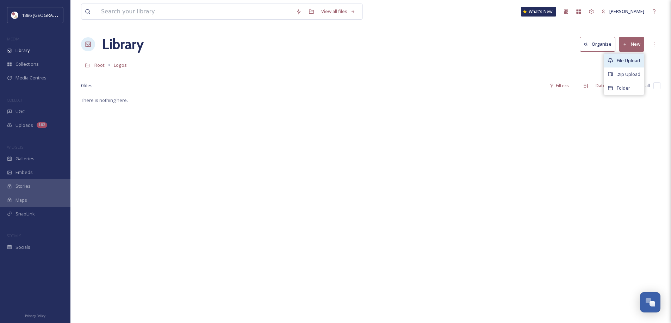 The height and width of the screenshot is (323, 671). I want to click on span: COLLECT, so click(14, 100).